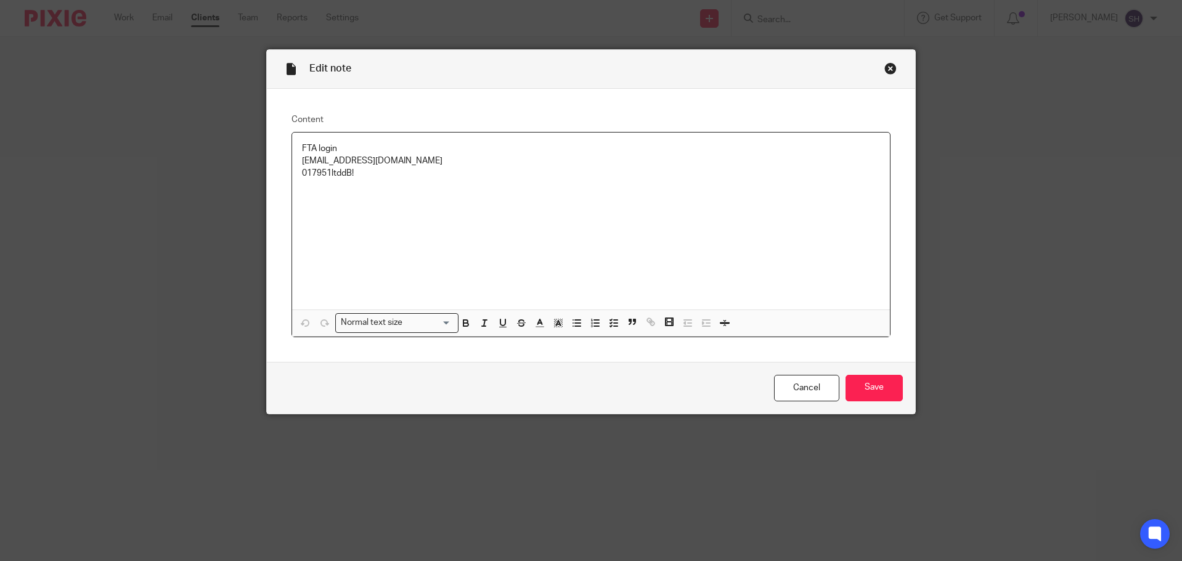 The image size is (1182, 561). Describe the element at coordinates (428, 322) in the screenshot. I see `input: Search for option` at that location.